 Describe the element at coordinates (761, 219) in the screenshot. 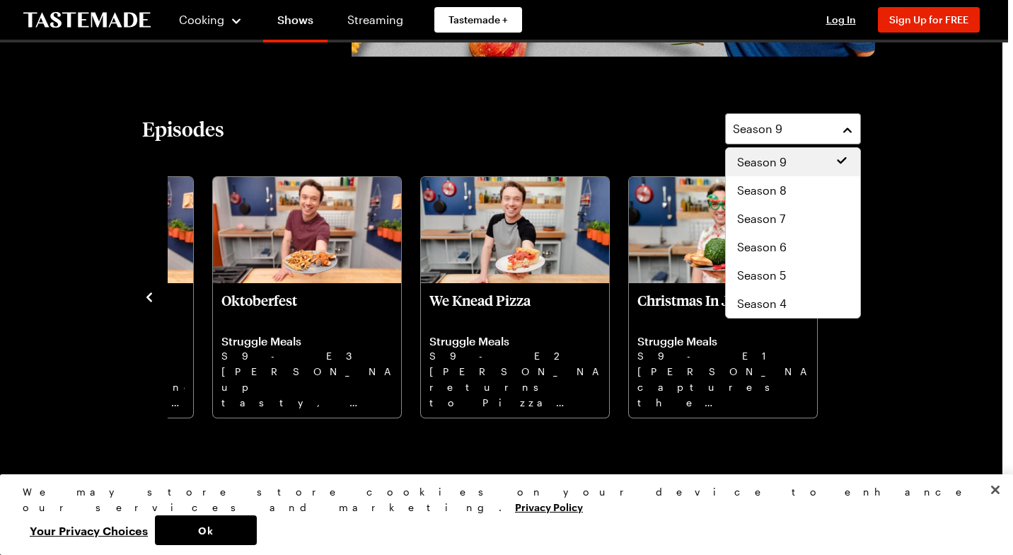

I see `span: Season 7` at that location.